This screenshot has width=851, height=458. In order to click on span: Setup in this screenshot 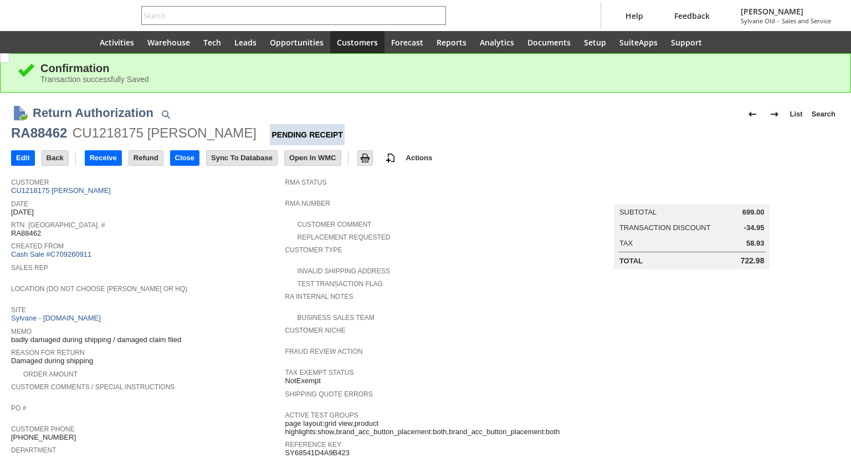, I will do `click(595, 42)`.